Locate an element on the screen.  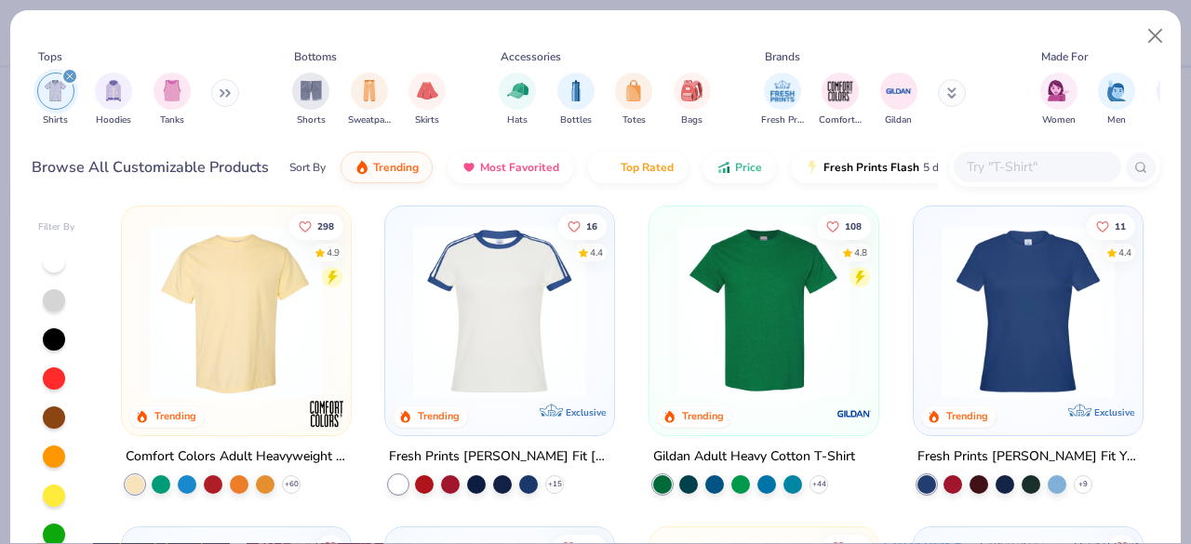
img: Sweatpants Image is located at coordinates (369, 90).